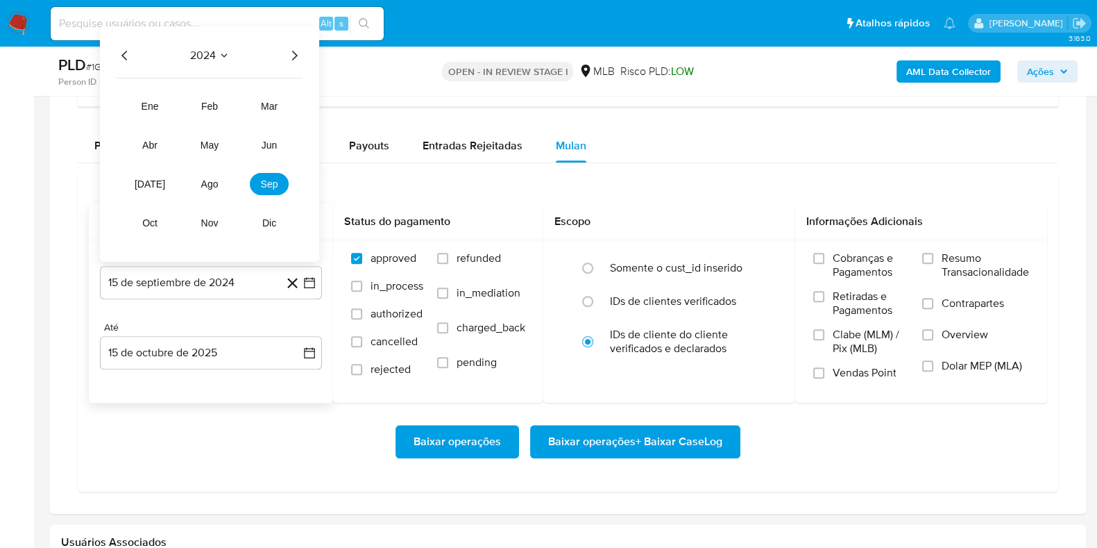 The width and height of the screenshot is (1097, 548). I want to click on a: Notificações, so click(950, 23).